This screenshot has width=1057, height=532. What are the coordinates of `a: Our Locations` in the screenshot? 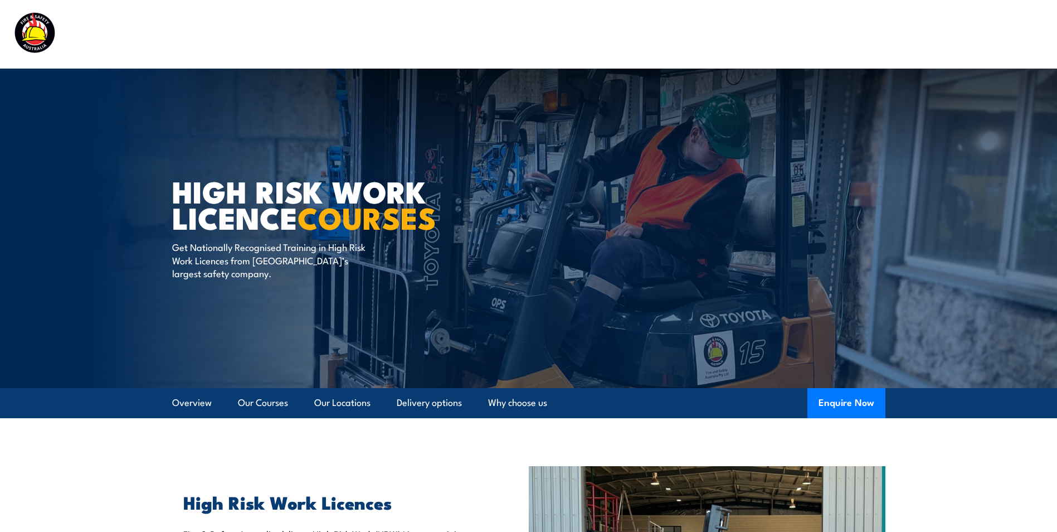 It's located at (342, 402).